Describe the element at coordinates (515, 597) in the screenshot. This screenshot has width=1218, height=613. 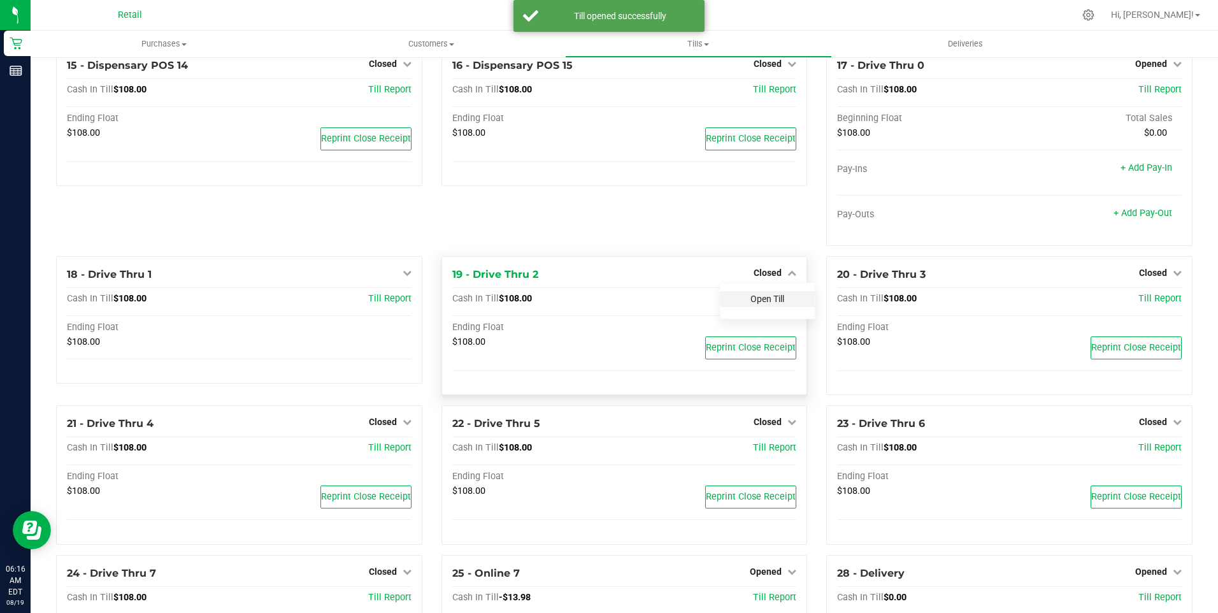
I see `span: -$13.98` at that location.